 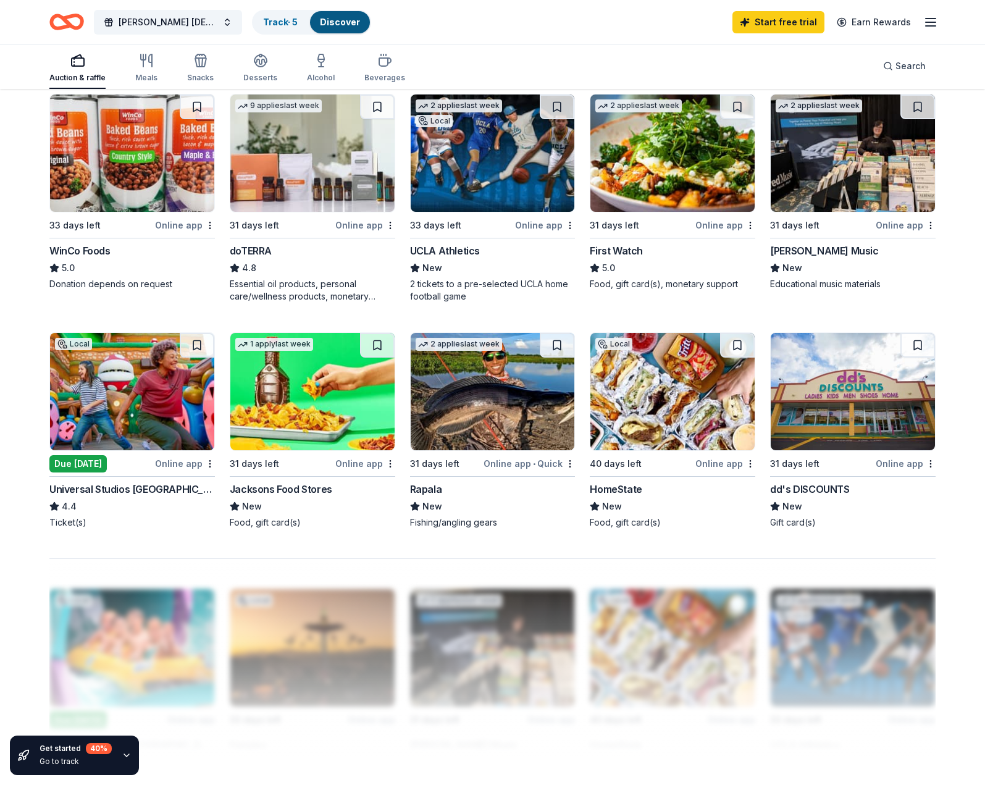 I want to click on img: Image for dd's DISCOUNTS, so click(x=853, y=392).